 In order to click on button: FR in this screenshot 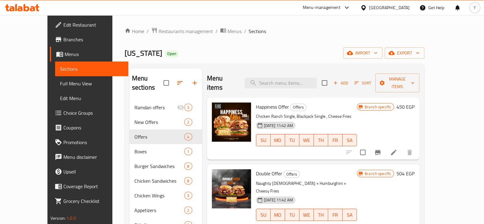, I will do `click(336, 215)`.